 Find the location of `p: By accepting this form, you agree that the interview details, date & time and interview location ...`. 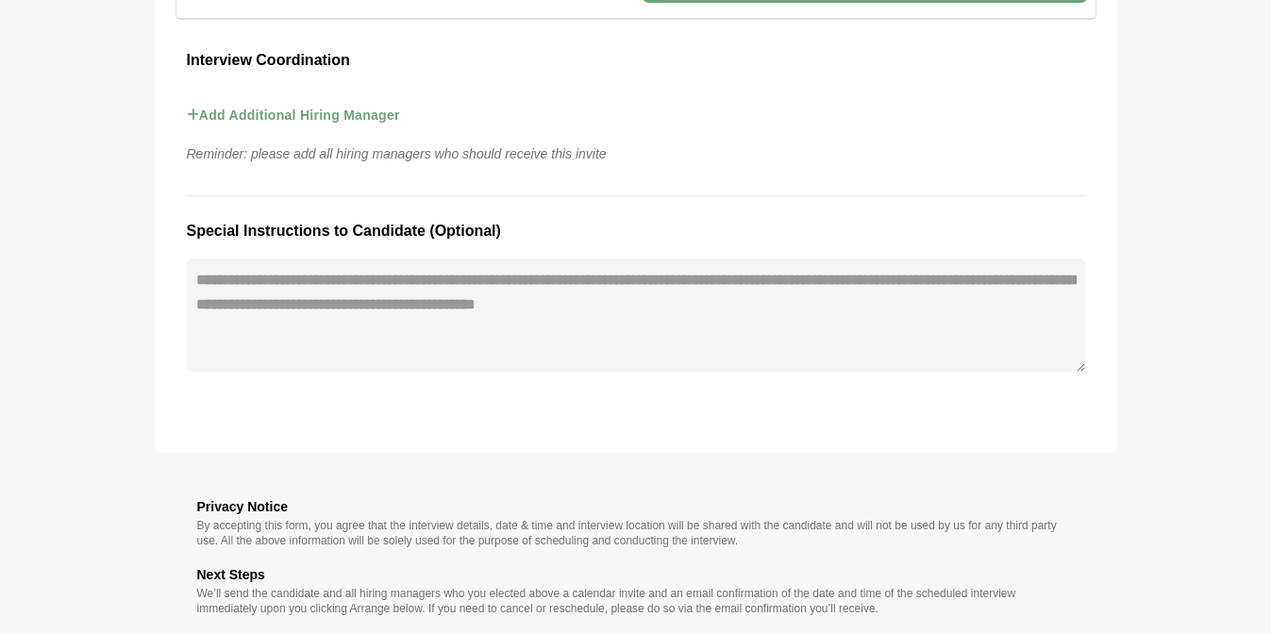

p: By accepting this form, you agree that the interview details, date & time and interview location ... is located at coordinates (636, 533).